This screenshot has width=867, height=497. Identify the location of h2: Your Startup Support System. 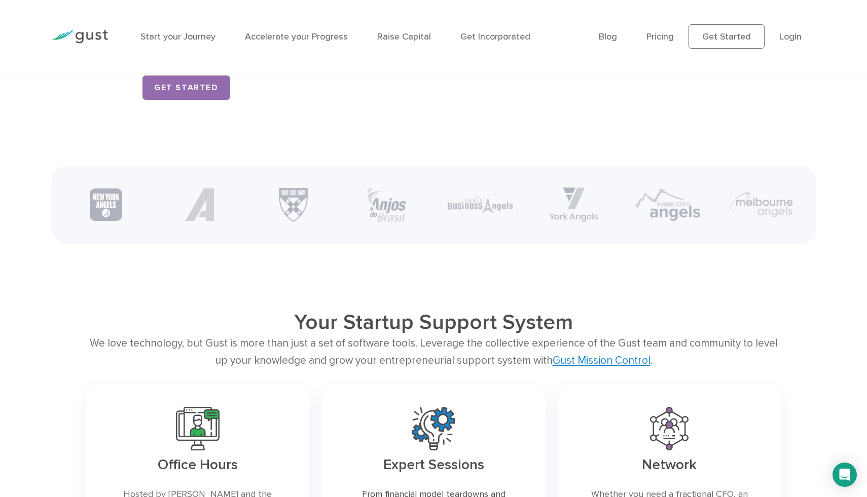
(433, 322).